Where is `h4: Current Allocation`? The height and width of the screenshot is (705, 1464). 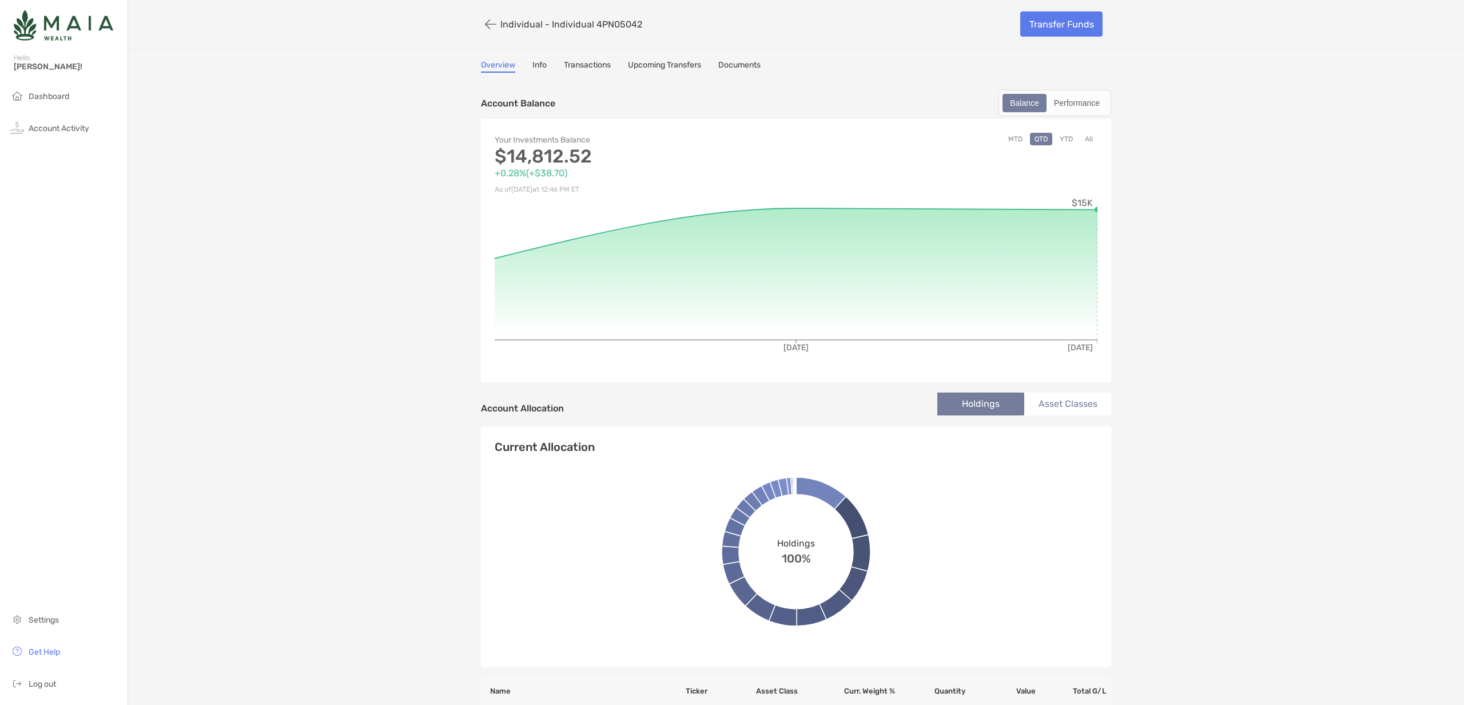
h4: Current Allocation is located at coordinates (545, 447).